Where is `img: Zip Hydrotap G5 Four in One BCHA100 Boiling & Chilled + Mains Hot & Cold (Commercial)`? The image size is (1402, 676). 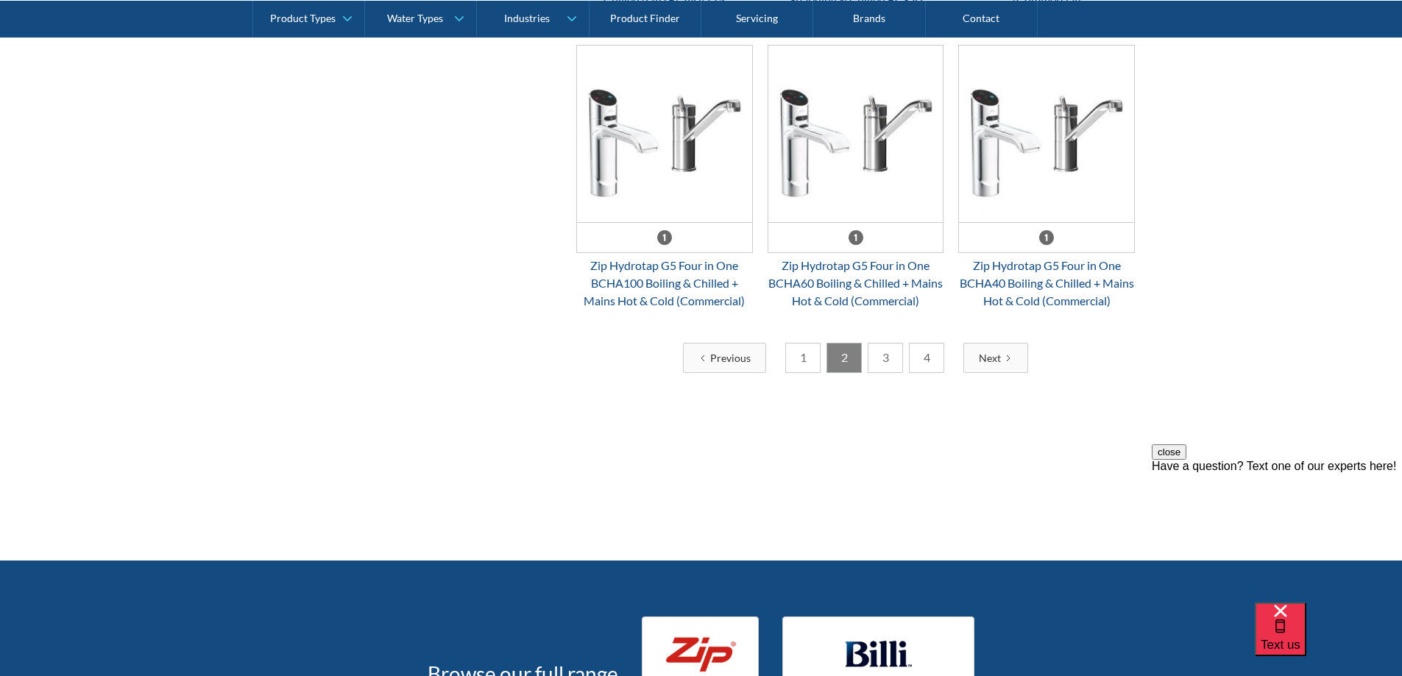 img: Zip Hydrotap G5 Four in One BCHA100 Boiling & Chilled + Mains Hot & Cold (Commercial) is located at coordinates (665, 134).